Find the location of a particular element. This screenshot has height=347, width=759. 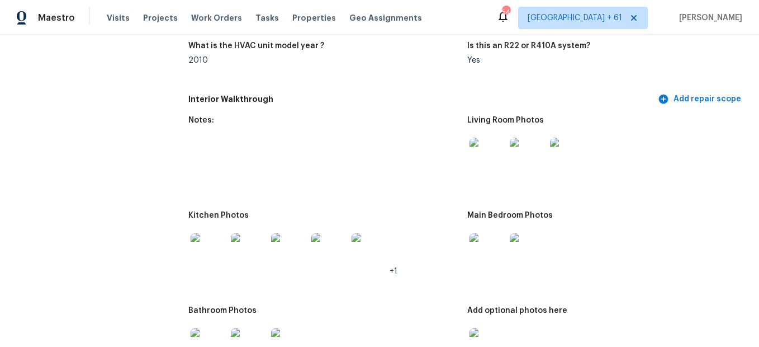

h5: What is the HVAC unit model year ? is located at coordinates (256, 46).